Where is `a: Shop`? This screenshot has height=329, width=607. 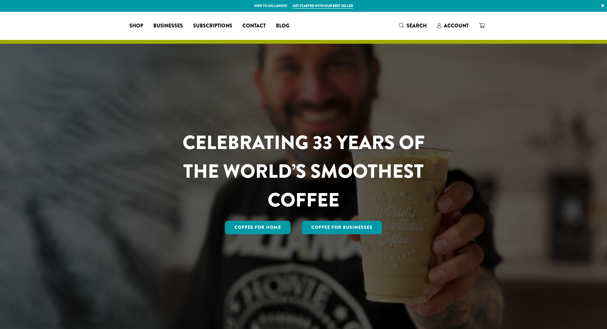
a: Shop is located at coordinates (136, 26).